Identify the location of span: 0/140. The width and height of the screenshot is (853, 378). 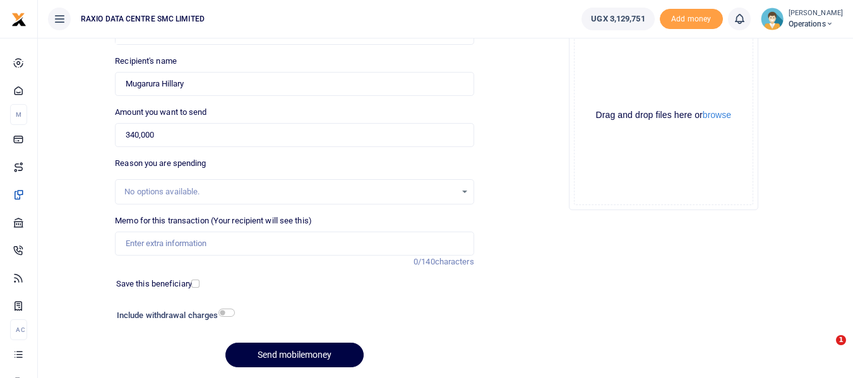
(425, 262).